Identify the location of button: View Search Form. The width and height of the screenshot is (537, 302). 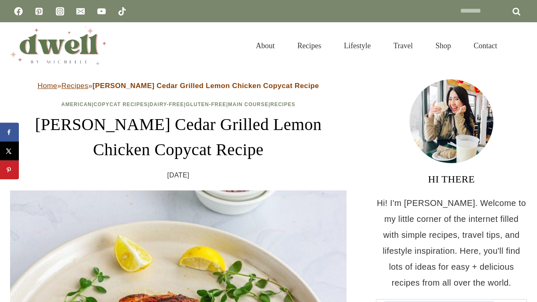
(520, 46).